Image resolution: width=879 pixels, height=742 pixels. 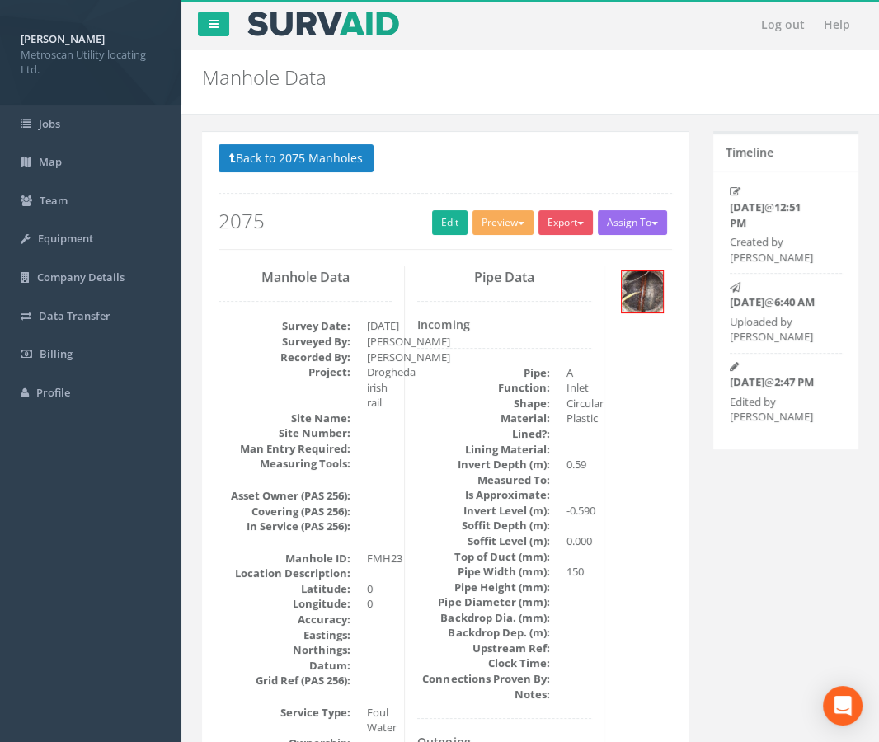 What do you see at coordinates (50, 162) in the screenshot?
I see `span: Map` at bounding box center [50, 162].